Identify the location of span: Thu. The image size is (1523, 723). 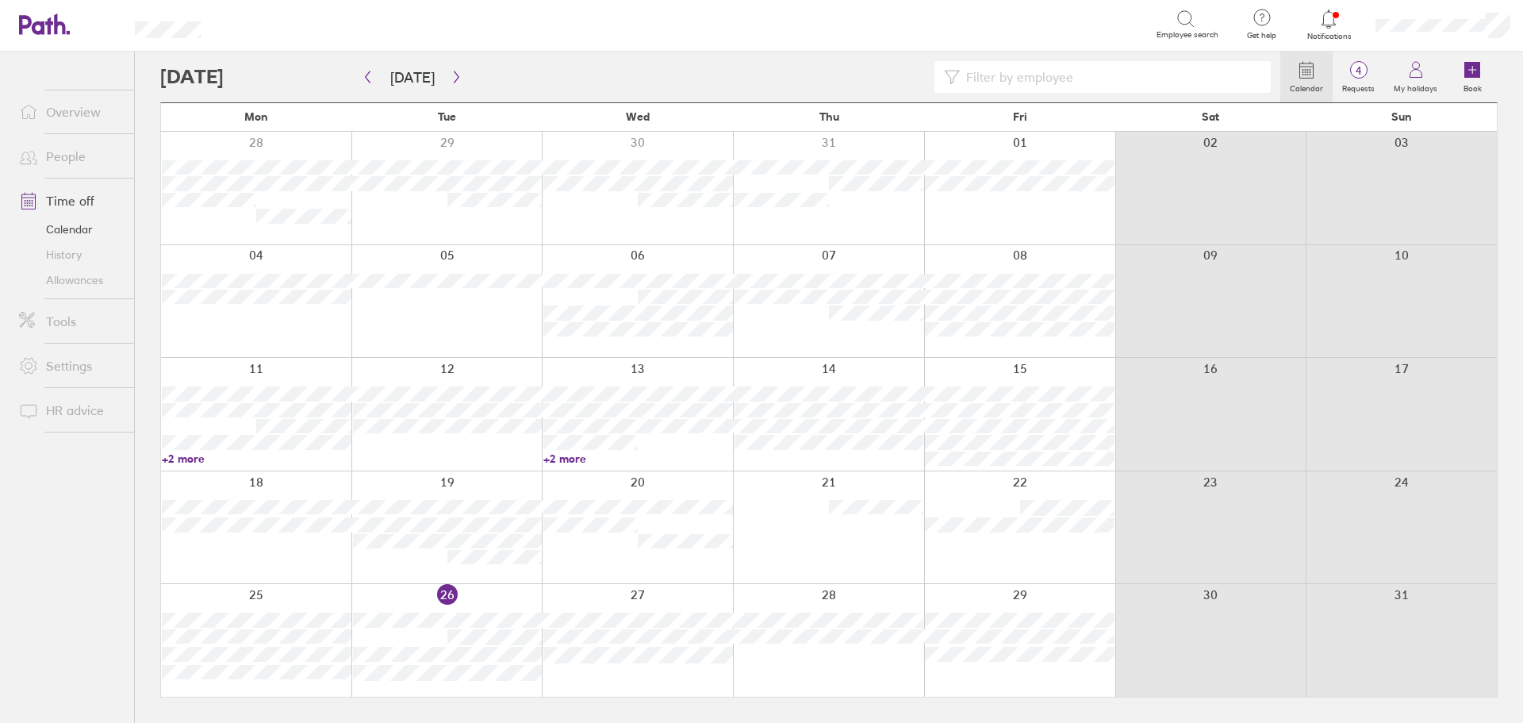
(829, 117).